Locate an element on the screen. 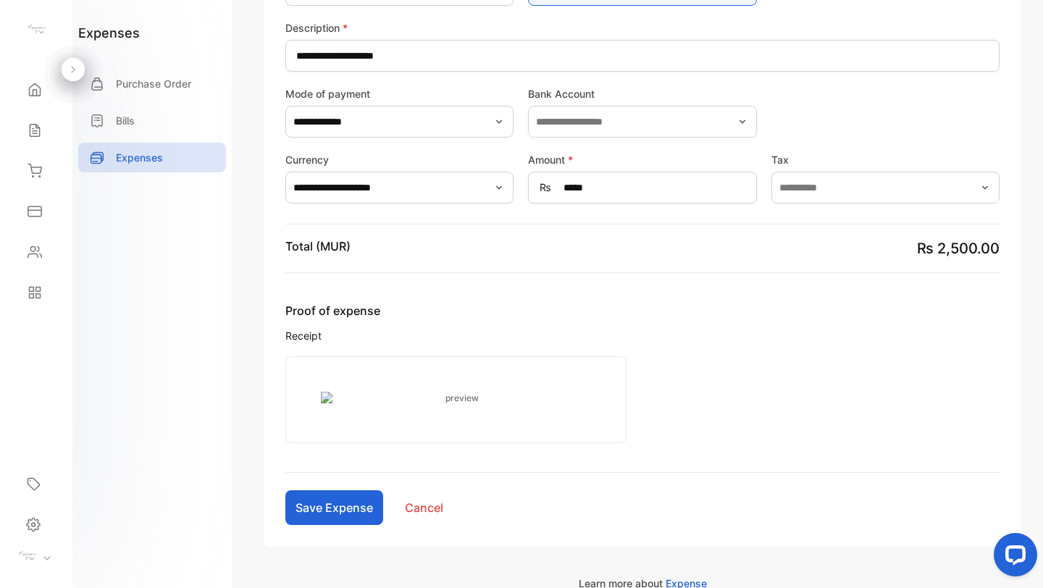 Image resolution: width=1043 pixels, height=588 pixels. label: Mode of payment is located at coordinates (399, 93).